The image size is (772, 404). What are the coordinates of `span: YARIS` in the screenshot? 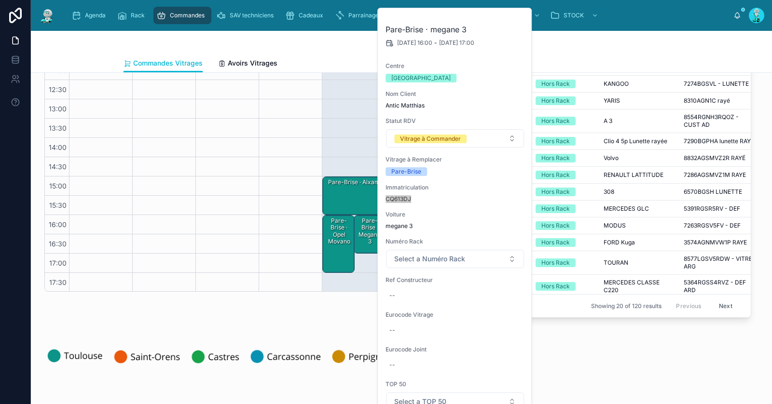 It's located at (612, 101).